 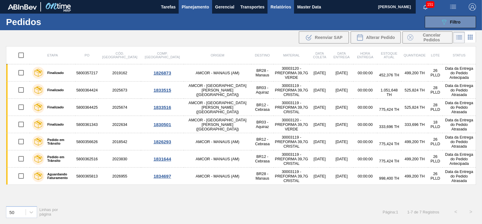 I want to click on div: Visão em Lista, so click(x=459, y=37).